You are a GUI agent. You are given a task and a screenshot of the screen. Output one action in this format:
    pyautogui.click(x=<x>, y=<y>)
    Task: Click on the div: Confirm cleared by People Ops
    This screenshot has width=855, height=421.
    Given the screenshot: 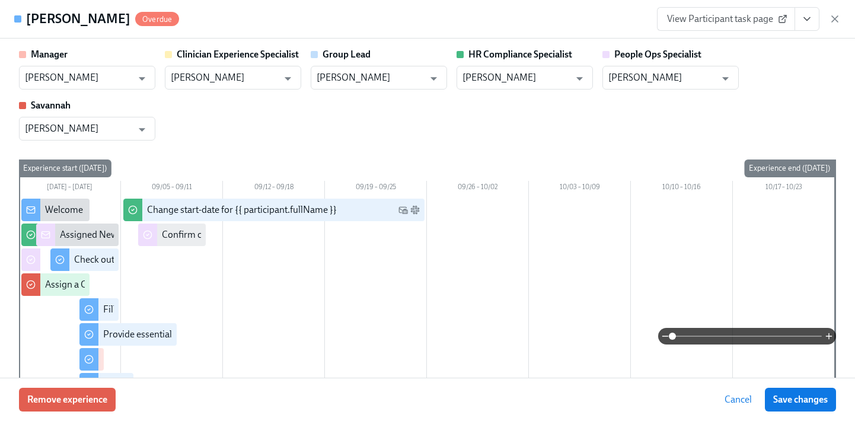 What is the action you would take?
    pyautogui.click(x=224, y=235)
    